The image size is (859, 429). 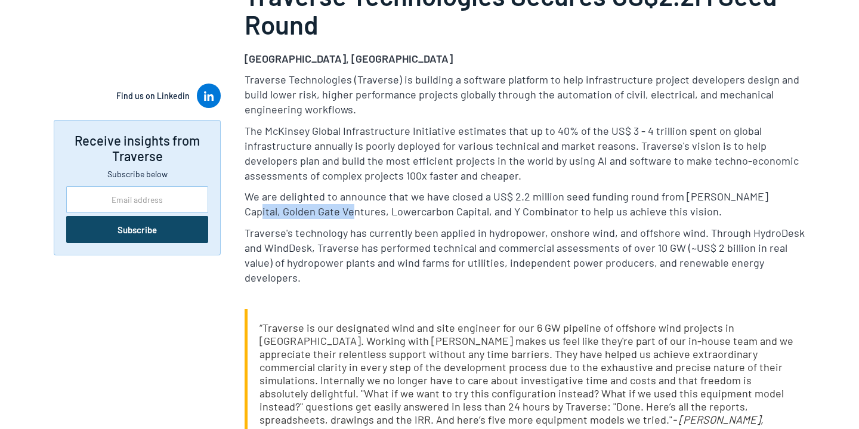 I want to click on div: Subscribe below, so click(x=137, y=174).